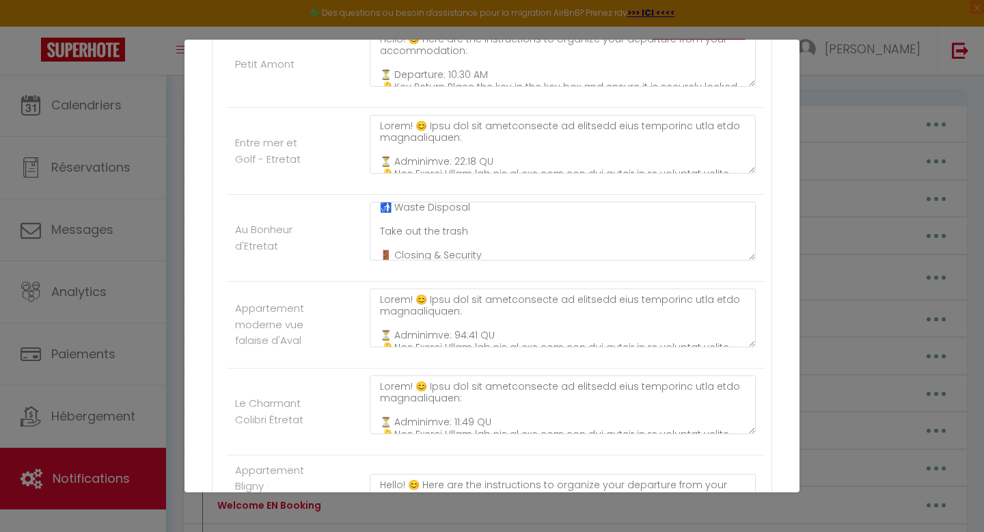 The width and height of the screenshot is (984, 532). Describe the element at coordinates (264, 64) in the screenshot. I see `label: Petit Amont` at that location.